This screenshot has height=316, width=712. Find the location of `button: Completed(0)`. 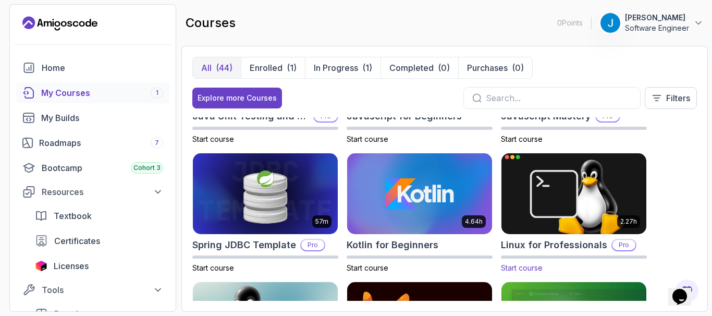

button: Completed(0) is located at coordinates (419, 68).